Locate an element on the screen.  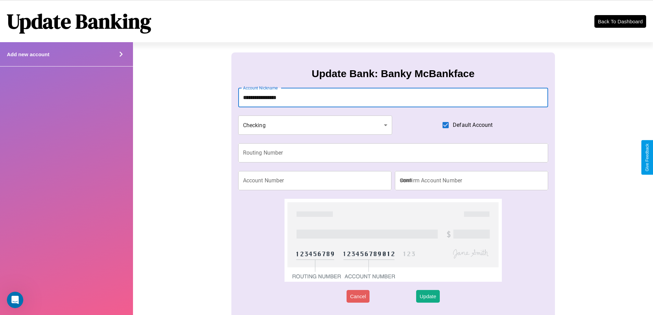
h4: Add new account is located at coordinates (28, 54).